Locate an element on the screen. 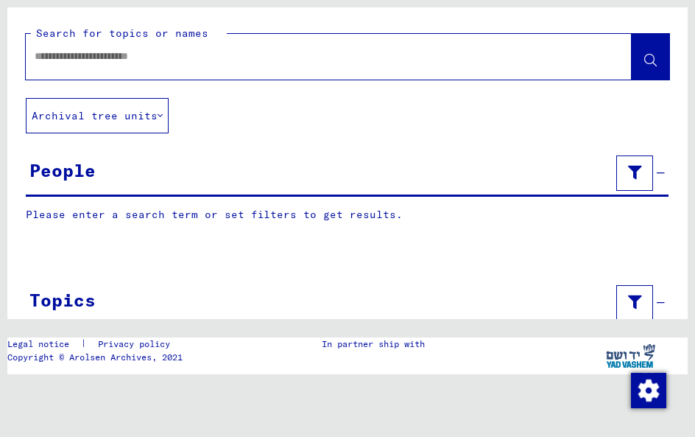 The height and width of the screenshot is (437, 695). a: Legal notice is located at coordinates (44, 344).